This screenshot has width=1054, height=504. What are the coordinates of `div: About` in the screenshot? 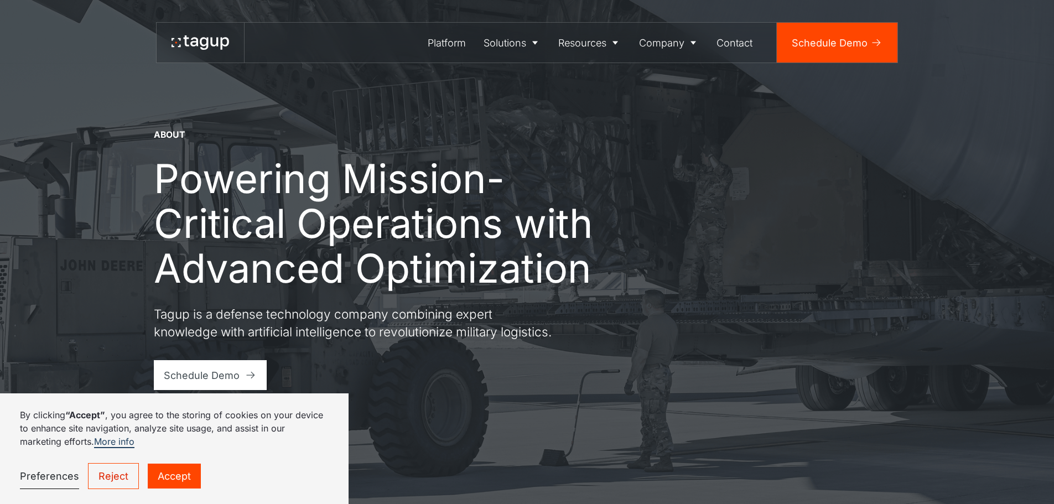 It's located at (169, 135).